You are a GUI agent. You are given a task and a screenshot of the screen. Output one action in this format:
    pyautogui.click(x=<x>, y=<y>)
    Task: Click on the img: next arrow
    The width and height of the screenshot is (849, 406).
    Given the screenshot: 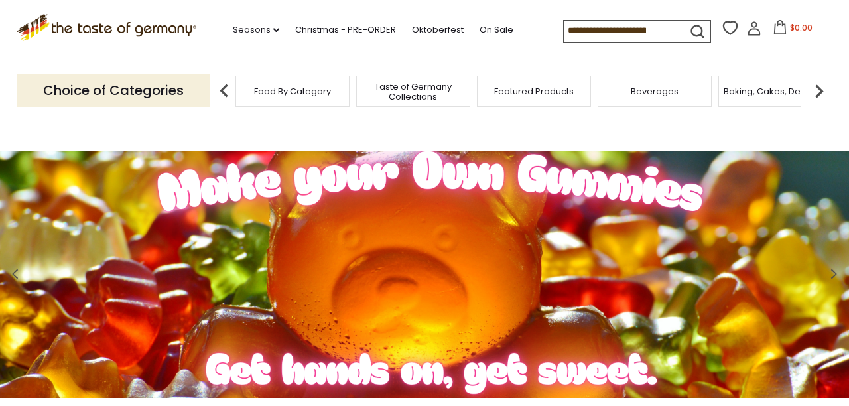 What is the action you would take?
    pyautogui.click(x=819, y=91)
    